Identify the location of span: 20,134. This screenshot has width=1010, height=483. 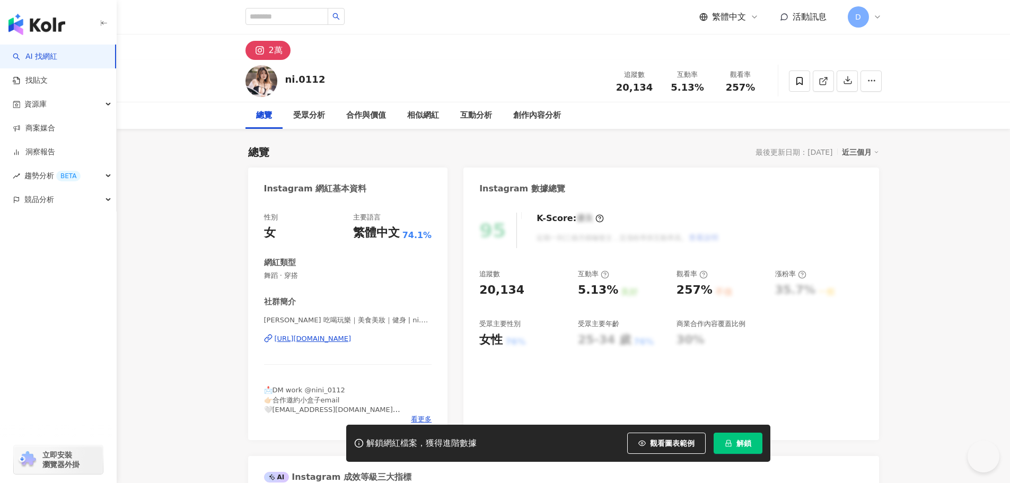
(634, 87).